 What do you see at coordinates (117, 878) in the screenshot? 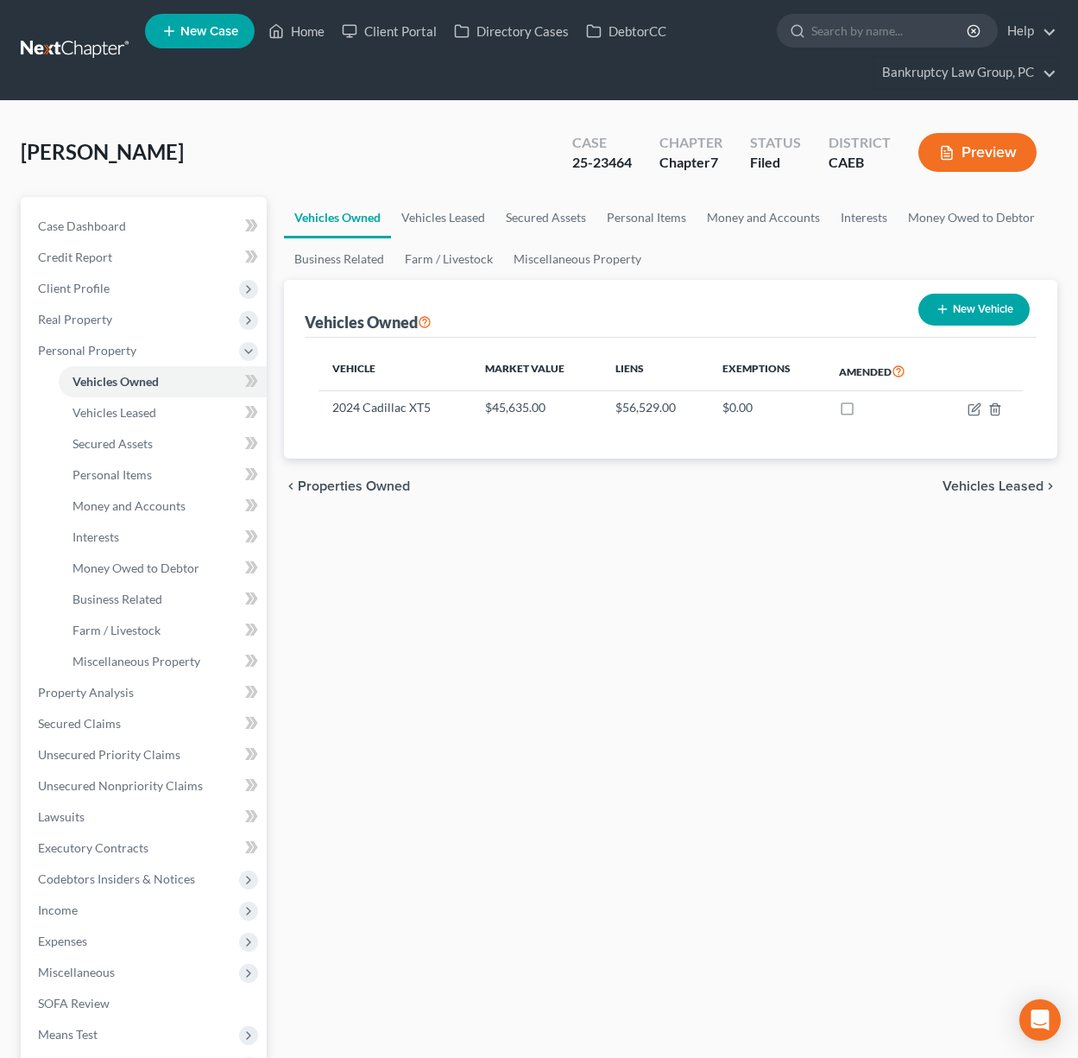
I see `span: Codebtors Insiders & Notices` at bounding box center [117, 878].